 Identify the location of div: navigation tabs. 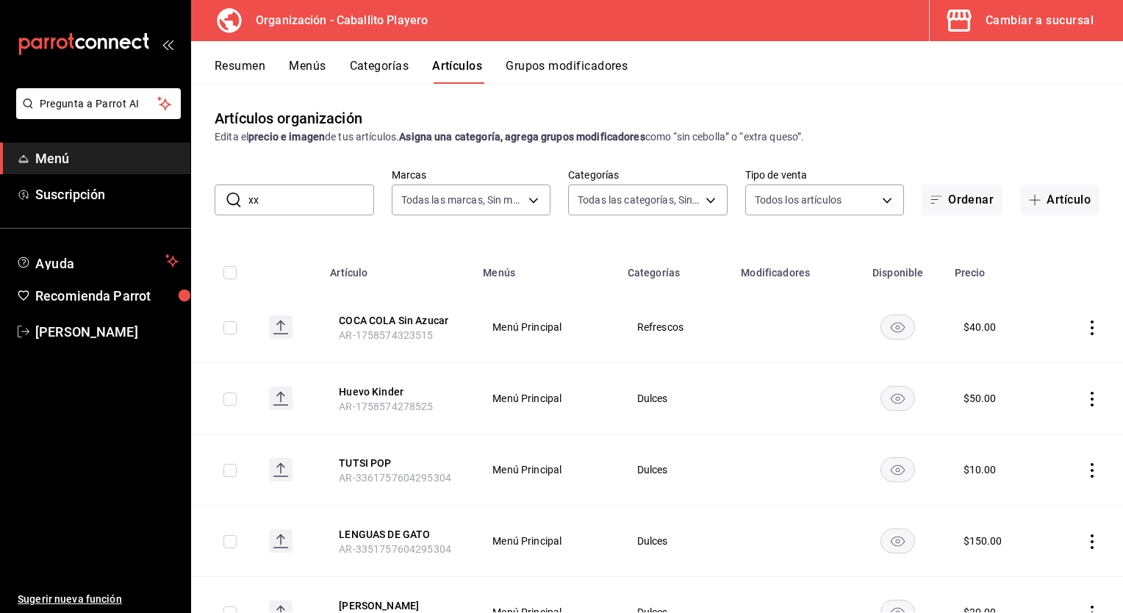
(669, 71).